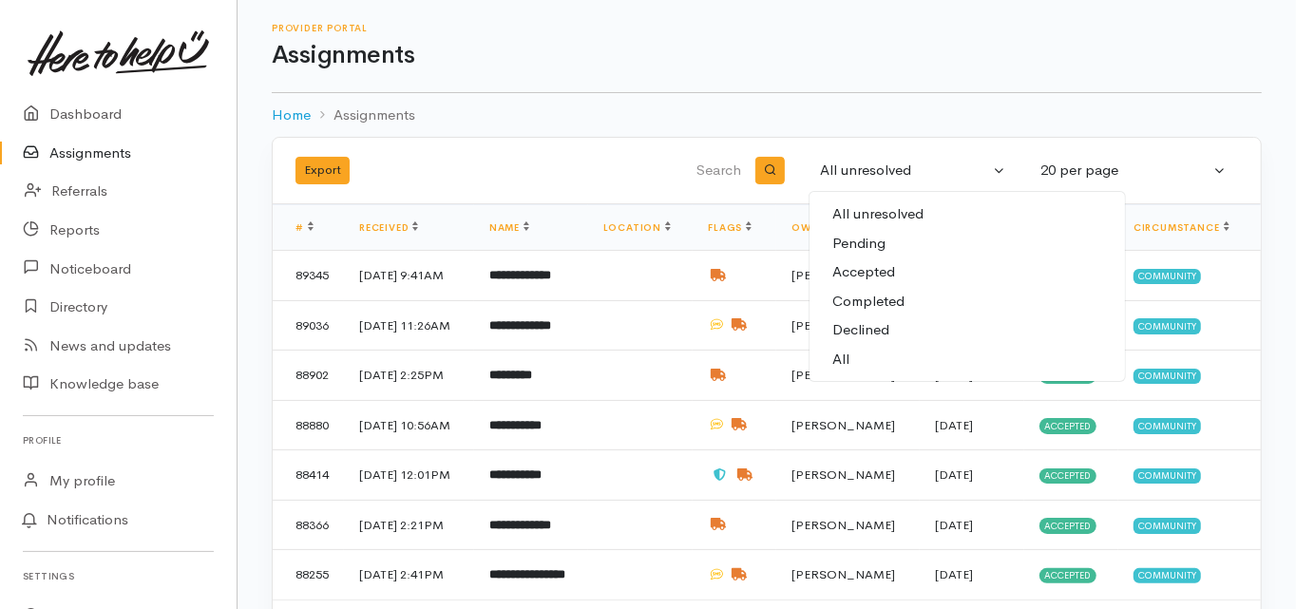  What do you see at coordinates (637, 227) in the screenshot?
I see `a: Location` at bounding box center [637, 227].